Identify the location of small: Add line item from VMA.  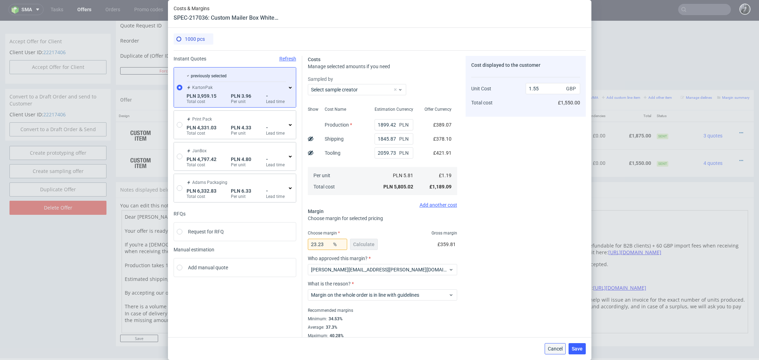
(577, 77).